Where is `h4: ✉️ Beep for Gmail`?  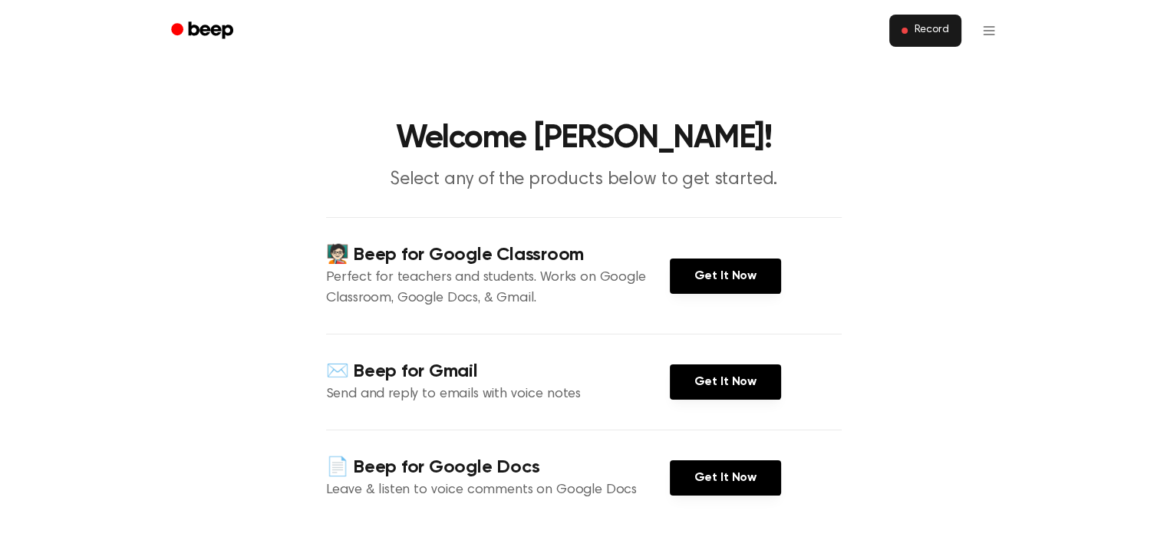 h4: ✉️ Beep for Gmail is located at coordinates (498, 371).